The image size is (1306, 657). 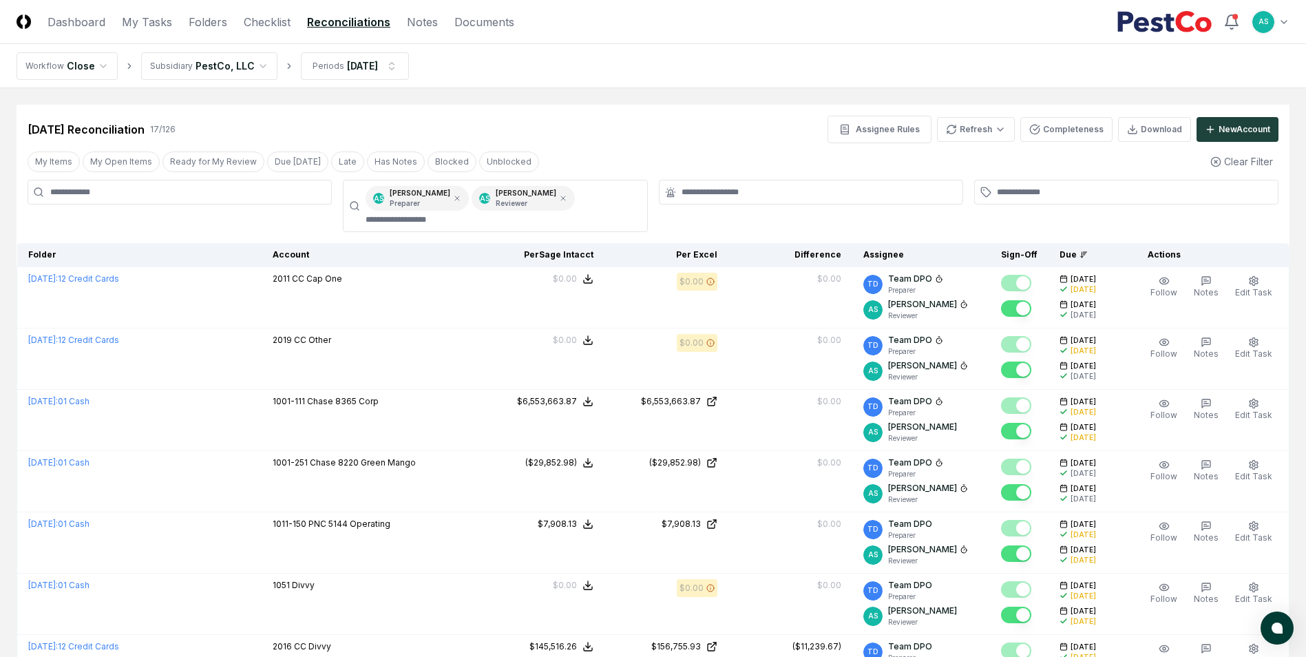 What do you see at coordinates (281, 278) in the screenshot?
I see `span: 2011` at bounding box center [281, 278].